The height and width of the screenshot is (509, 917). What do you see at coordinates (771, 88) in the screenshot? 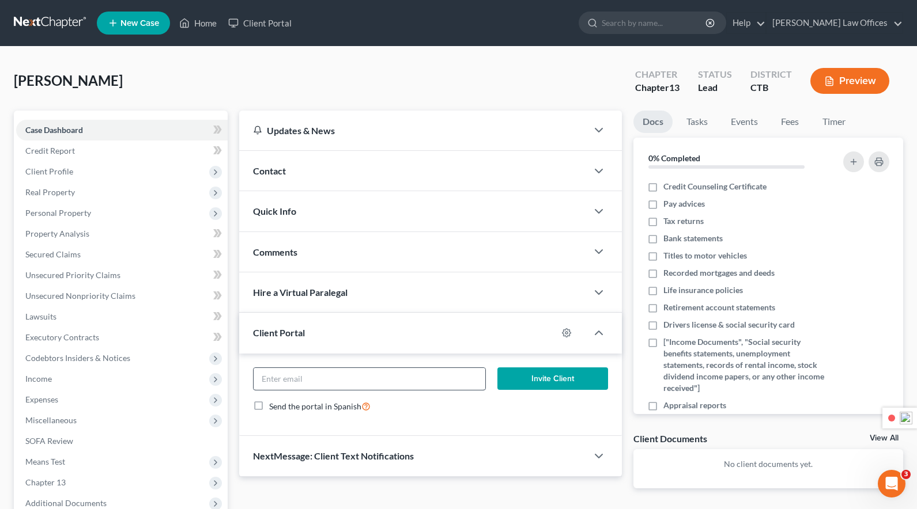
I see `div: CTB` at bounding box center [771, 88].